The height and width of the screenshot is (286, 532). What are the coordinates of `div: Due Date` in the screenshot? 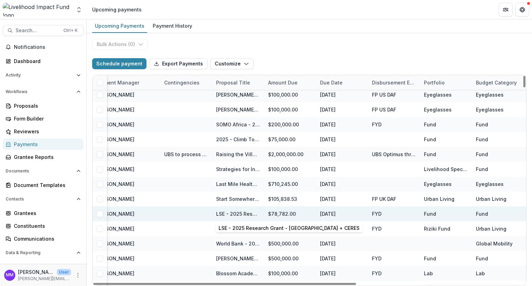 It's located at (331, 82).